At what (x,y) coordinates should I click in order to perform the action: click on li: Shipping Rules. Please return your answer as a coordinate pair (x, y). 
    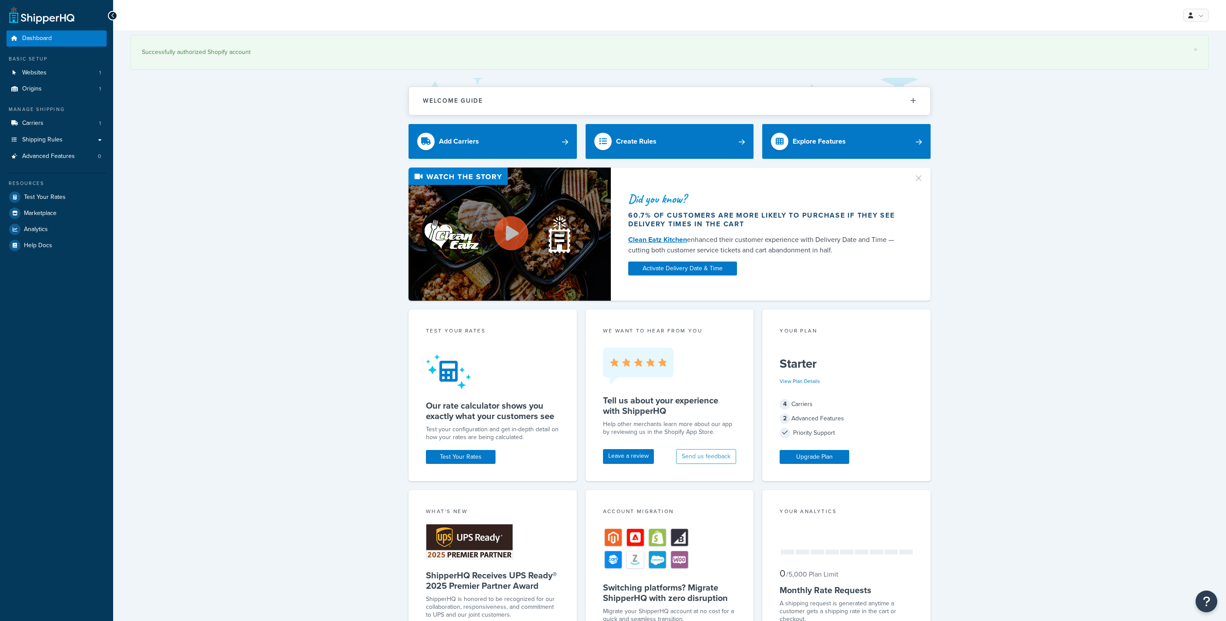
    Looking at the image, I should click on (57, 140).